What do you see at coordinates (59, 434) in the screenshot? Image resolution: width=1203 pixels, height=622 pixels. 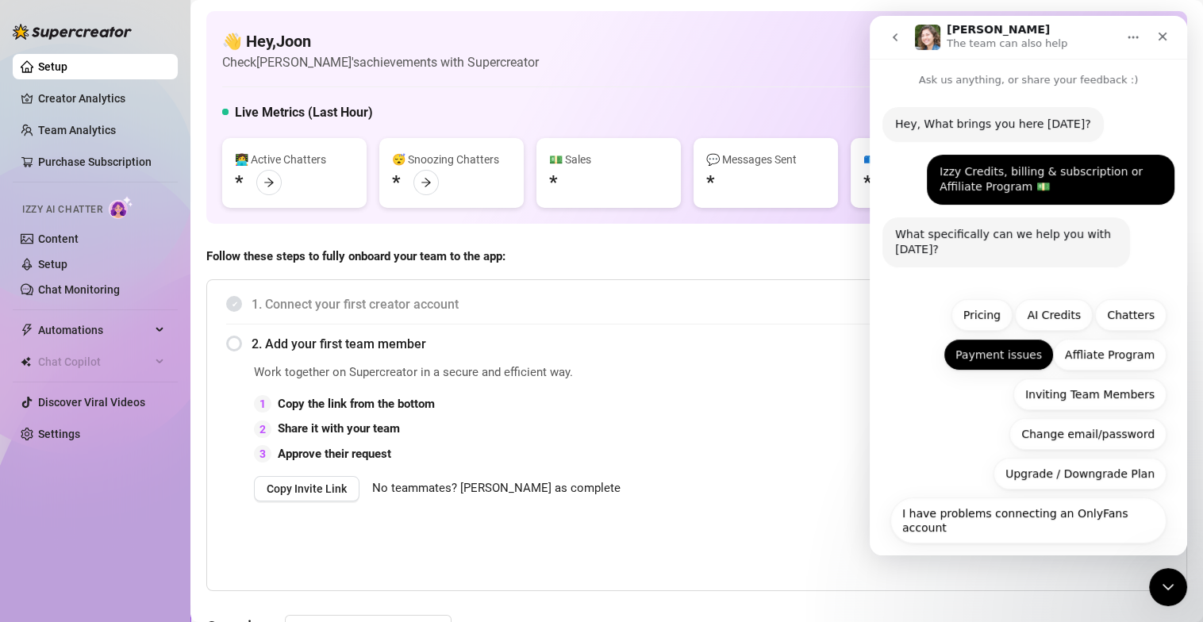 I see `a: Settings` at bounding box center [59, 434].